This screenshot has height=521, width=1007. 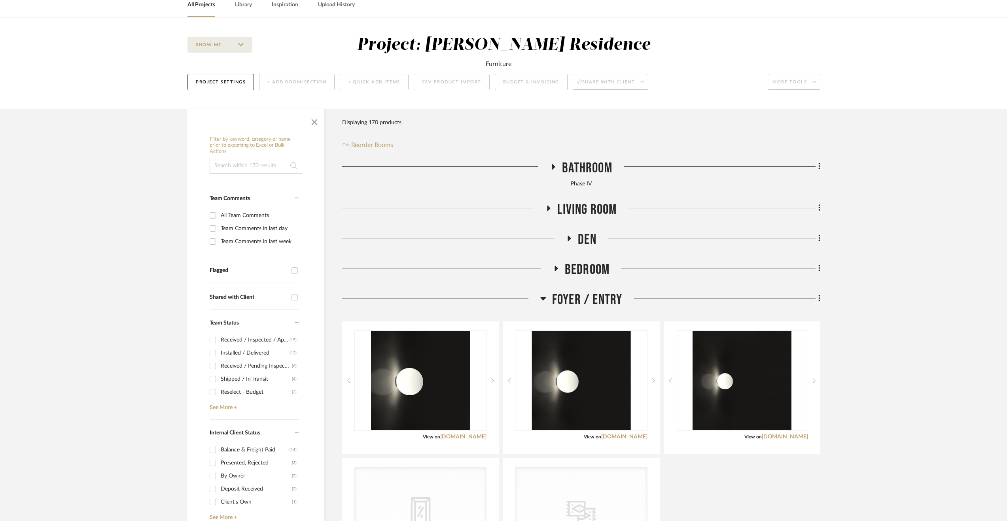 I want to click on button: Project Settings, so click(x=221, y=82).